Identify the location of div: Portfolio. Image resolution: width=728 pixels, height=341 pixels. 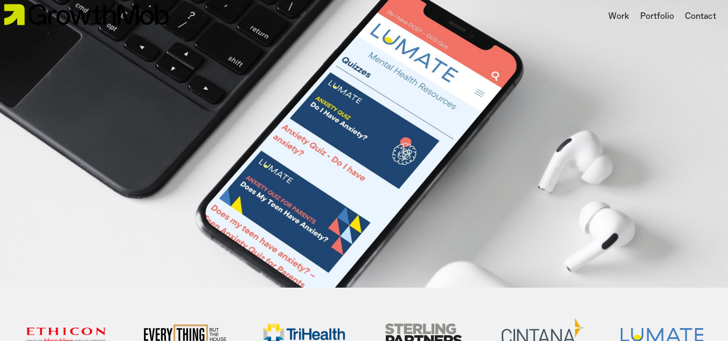
(657, 17).